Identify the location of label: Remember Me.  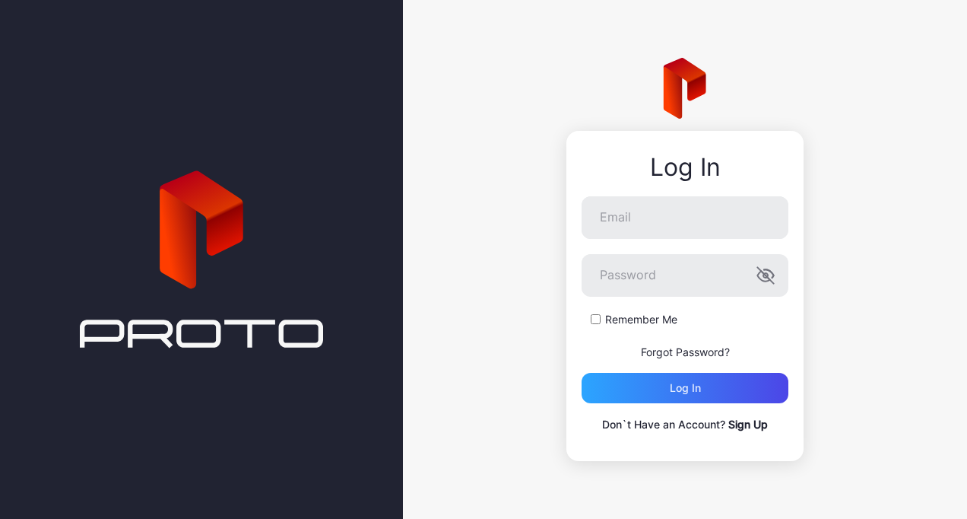
(641, 319).